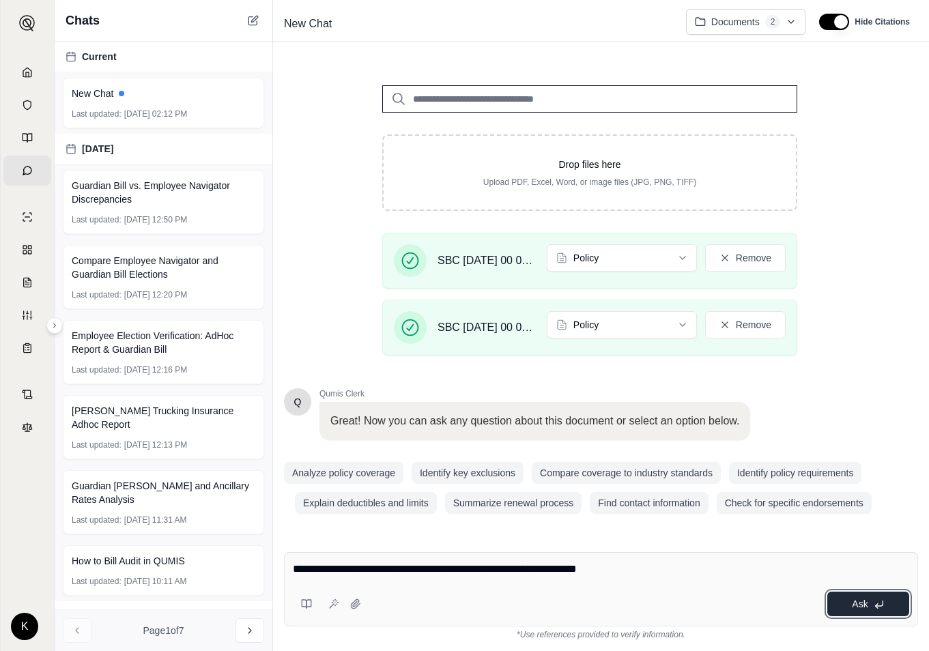 This screenshot has height=651, width=929. I want to click on button: Analyze policy coverage, so click(343, 473).